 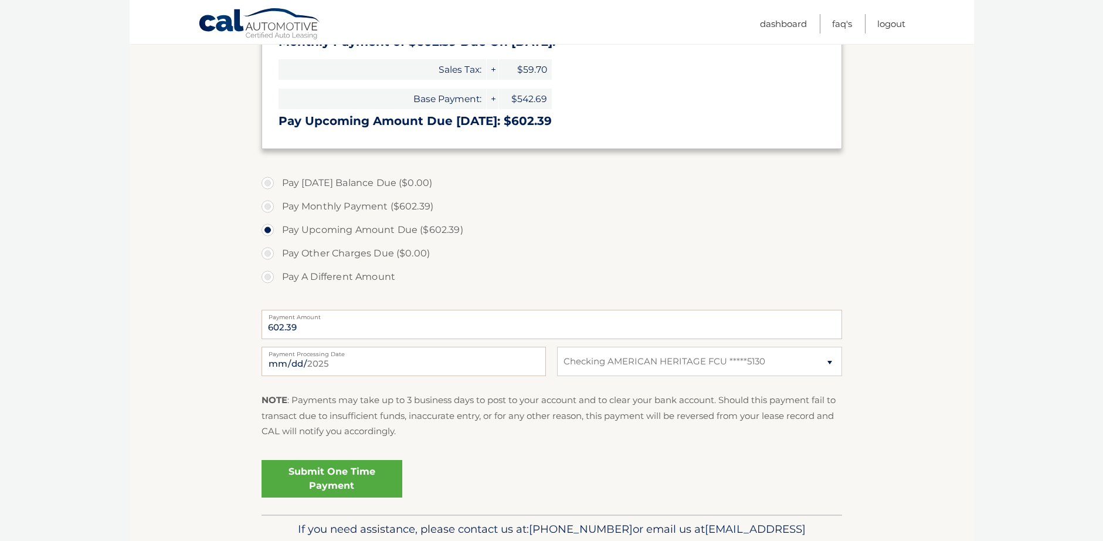 What do you see at coordinates (332, 479) in the screenshot?
I see `a: Submit One Time Payment` at bounding box center [332, 479].